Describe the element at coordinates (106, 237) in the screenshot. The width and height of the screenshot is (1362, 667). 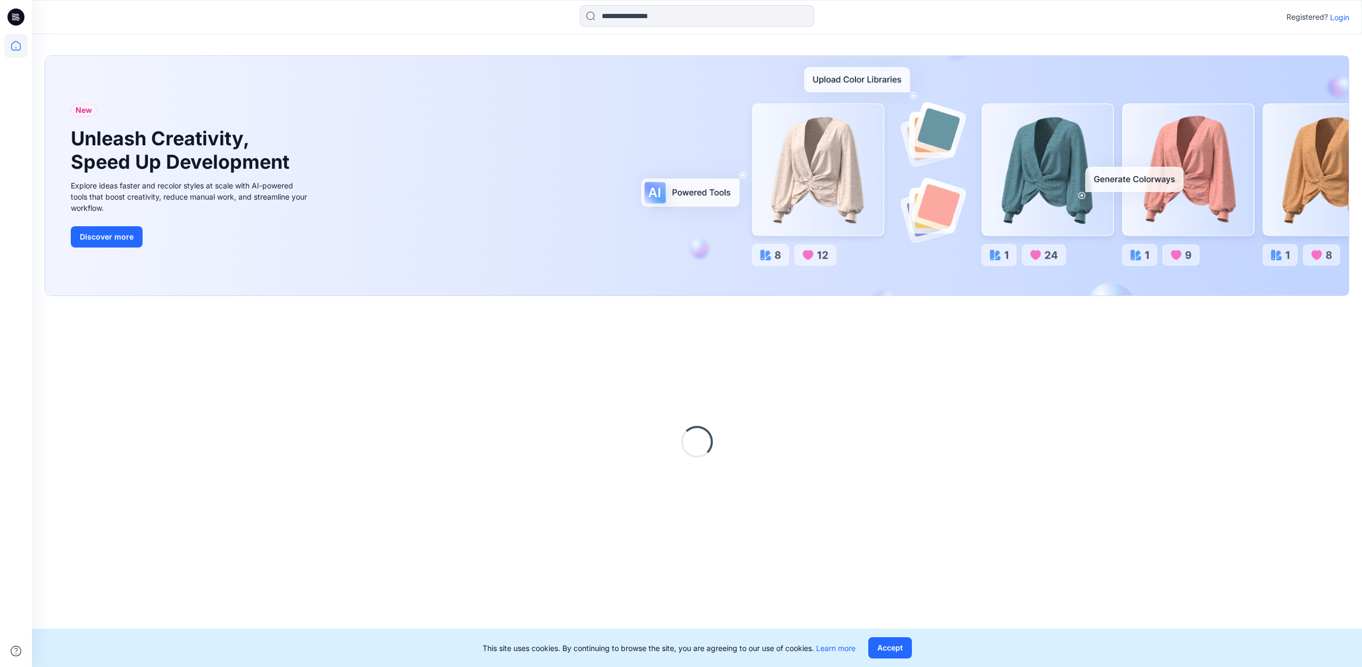
I see `button: Discover more` at that location.